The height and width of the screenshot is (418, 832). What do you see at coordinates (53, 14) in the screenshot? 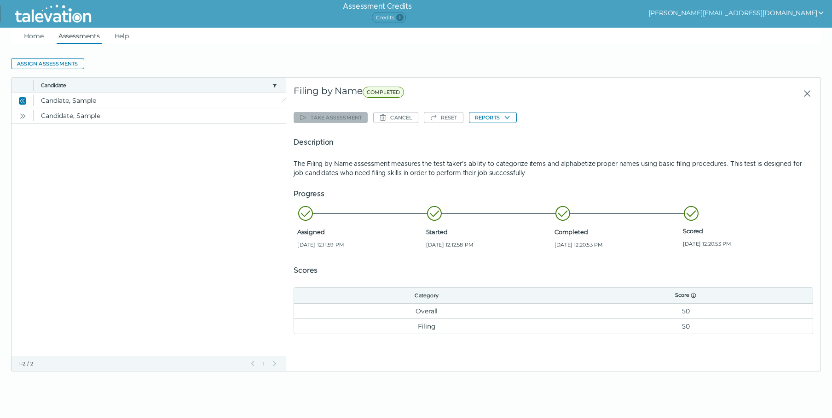
I see `img: Talevation_Logo_Transparent_white.png` at bounding box center [53, 14].